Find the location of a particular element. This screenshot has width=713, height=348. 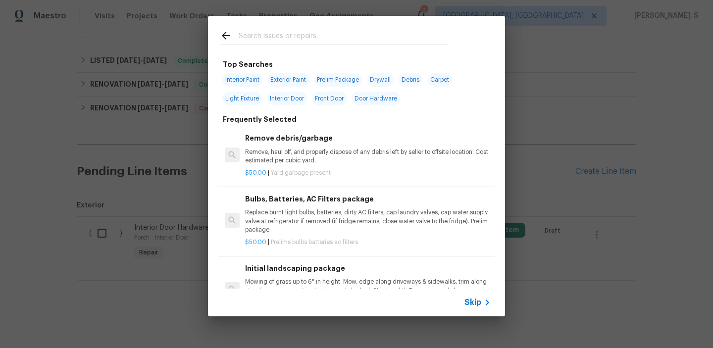

span: Door Hardware is located at coordinates (376, 98).